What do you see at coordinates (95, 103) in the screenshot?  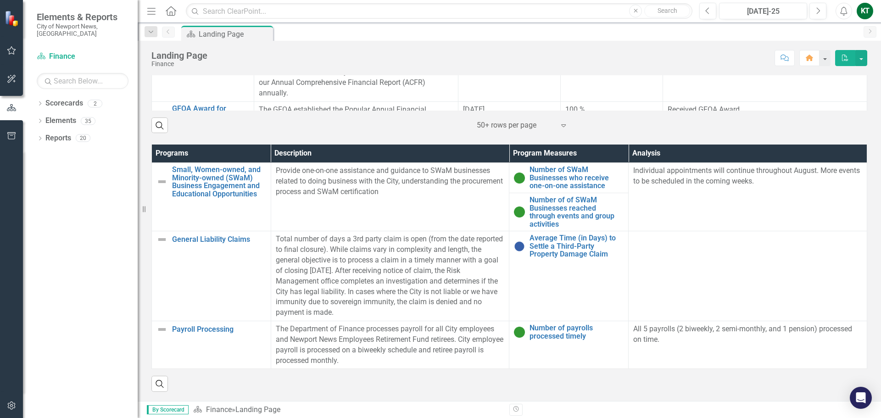 I see `div: 2` at bounding box center [95, 103].